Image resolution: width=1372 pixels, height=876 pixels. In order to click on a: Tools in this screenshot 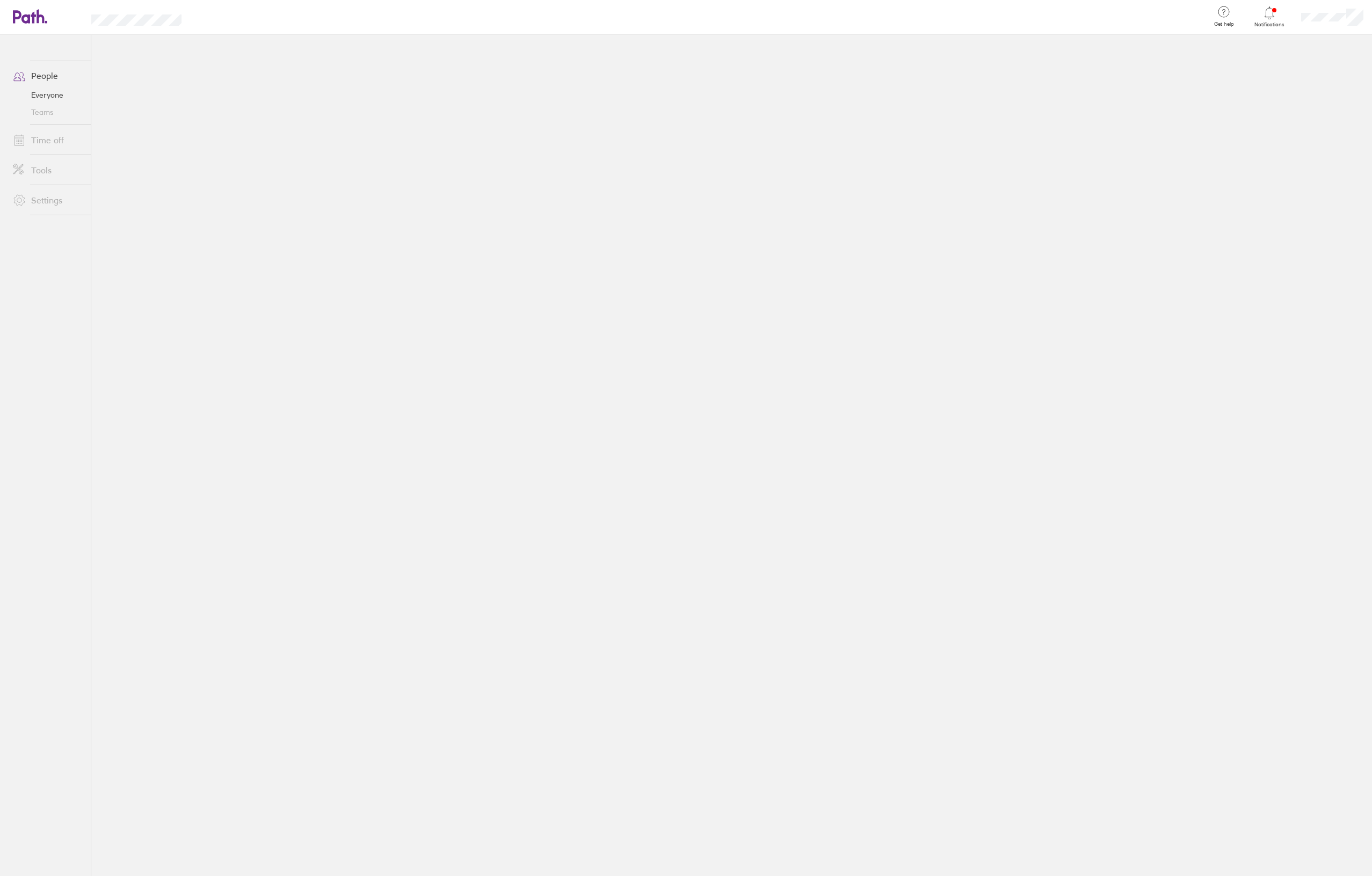, I will do `click(48, 170)`.